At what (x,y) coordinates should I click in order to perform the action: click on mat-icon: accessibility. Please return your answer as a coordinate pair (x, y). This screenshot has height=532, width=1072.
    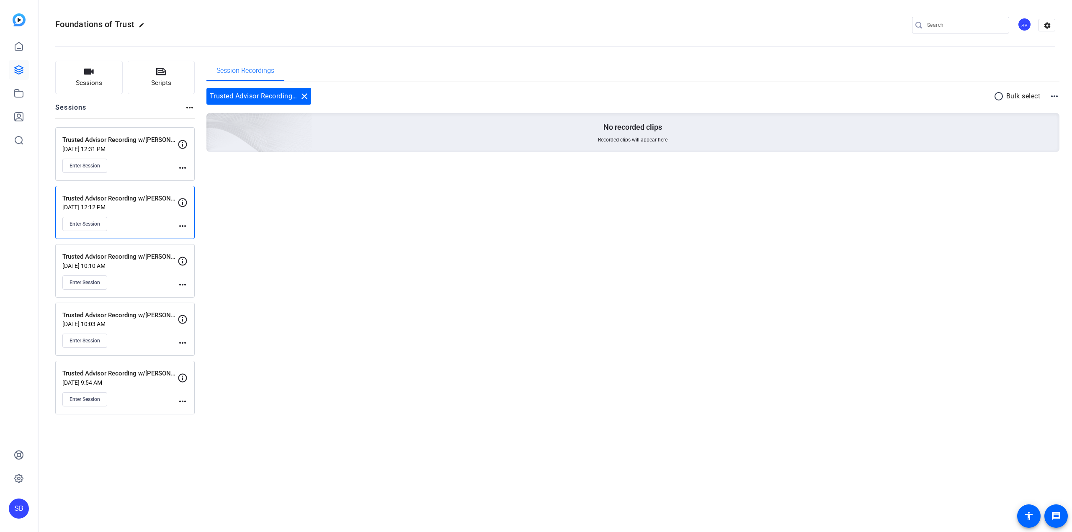
    Looking at the image, I should click on (1029, 516).